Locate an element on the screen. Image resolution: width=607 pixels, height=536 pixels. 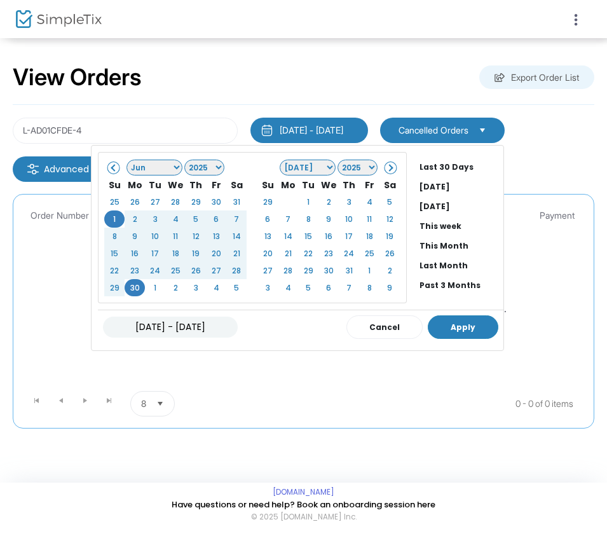
li: Last 30 Days is located at coordinates (459, 167).